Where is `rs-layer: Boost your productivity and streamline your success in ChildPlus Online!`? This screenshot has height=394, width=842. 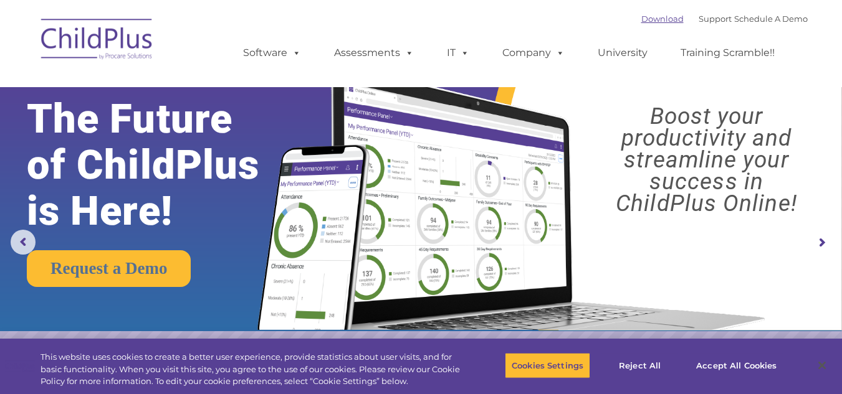 rs-layer: Boost your productivity and streamline your success in ChildPlus Online! is located at coordinates (706, 159).